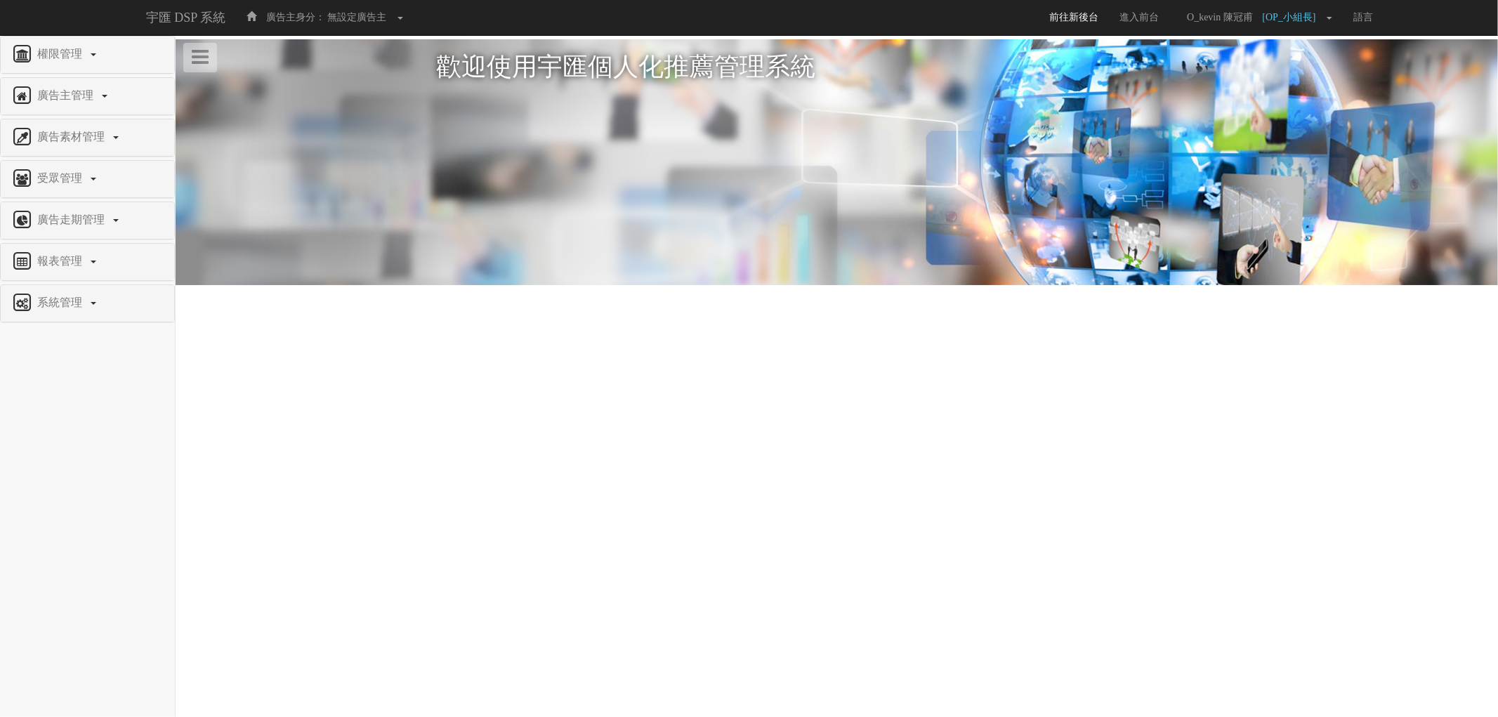  I want to click on h1: 歡迎使用宇匯個人化推薦管理系統, so click(837, 67).